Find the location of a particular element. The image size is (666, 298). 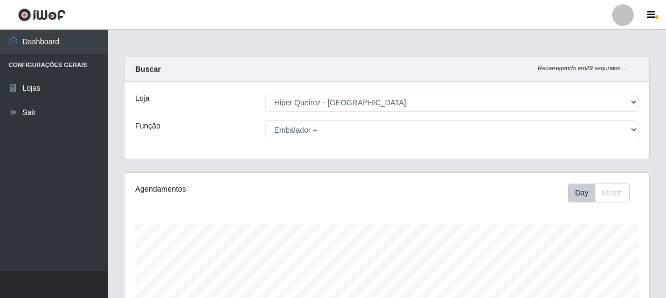

button: Month is located at coordinates (612, 192).